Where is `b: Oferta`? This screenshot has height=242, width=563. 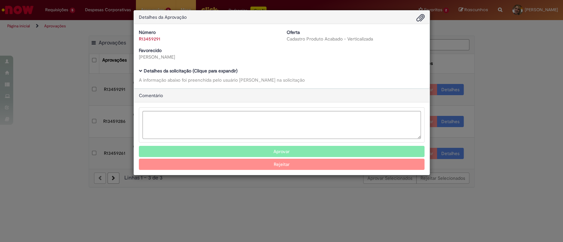
b: Oferta is located at coordinates (293, 32).